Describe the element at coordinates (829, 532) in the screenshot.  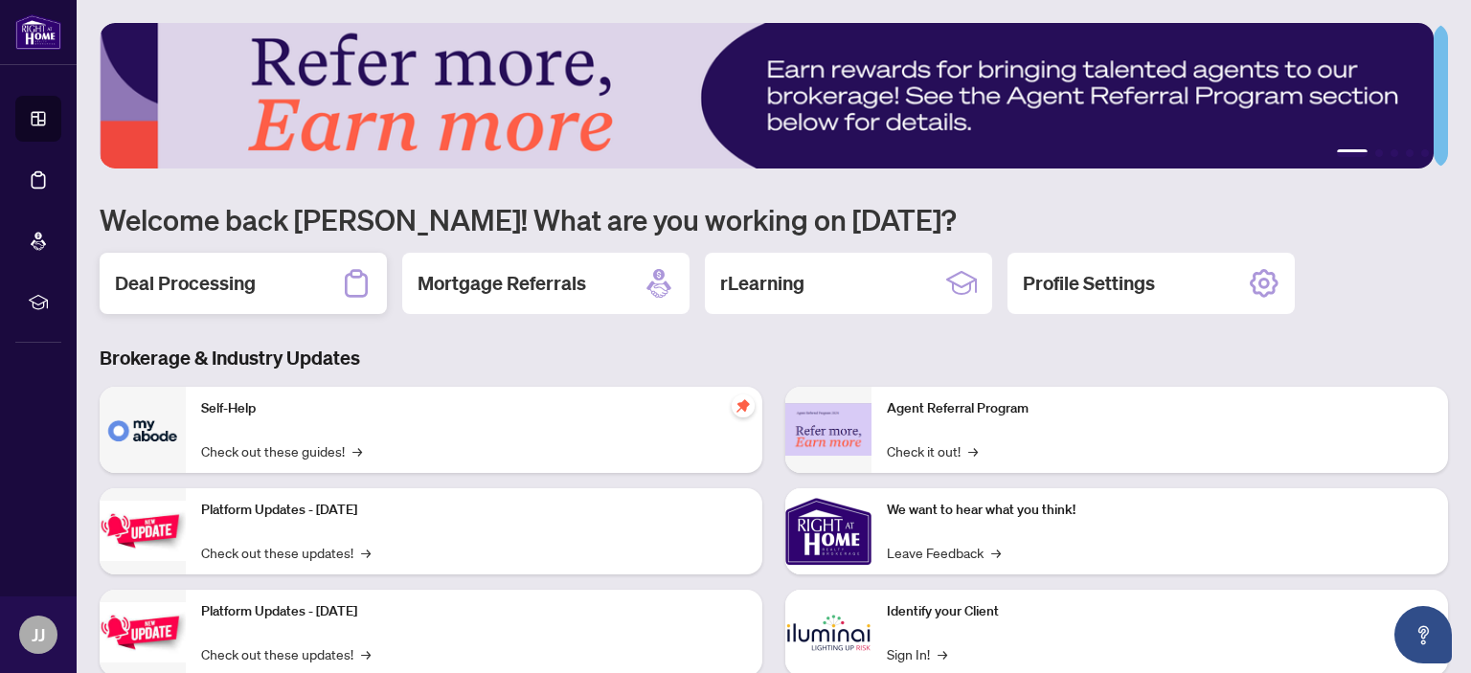
I see `img: We want to hear what you think!` at that location.